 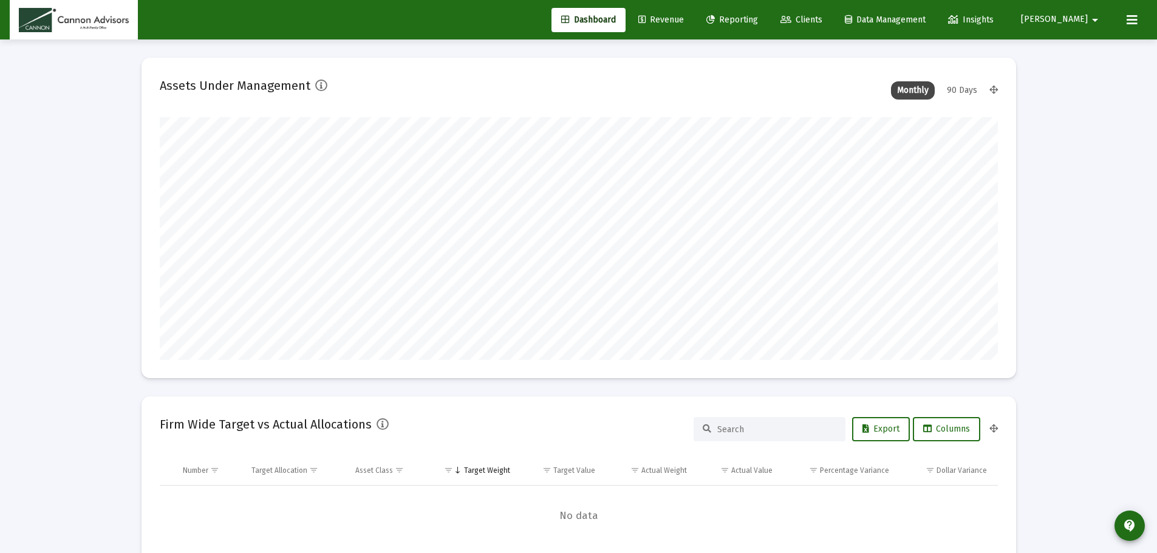 What do you see at coordinates (588, 19) in the screenshot?
I see `span: Dashboard` at bounding box center [588, 19].